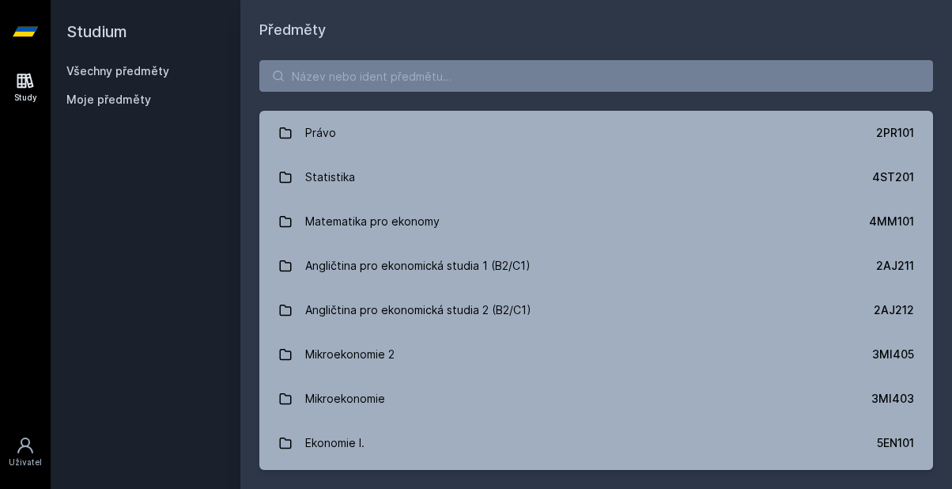  What do you see at coordinates (596, 30) in the screenshot?
I see `h1: Předměty` at bounding box center [596, 30].